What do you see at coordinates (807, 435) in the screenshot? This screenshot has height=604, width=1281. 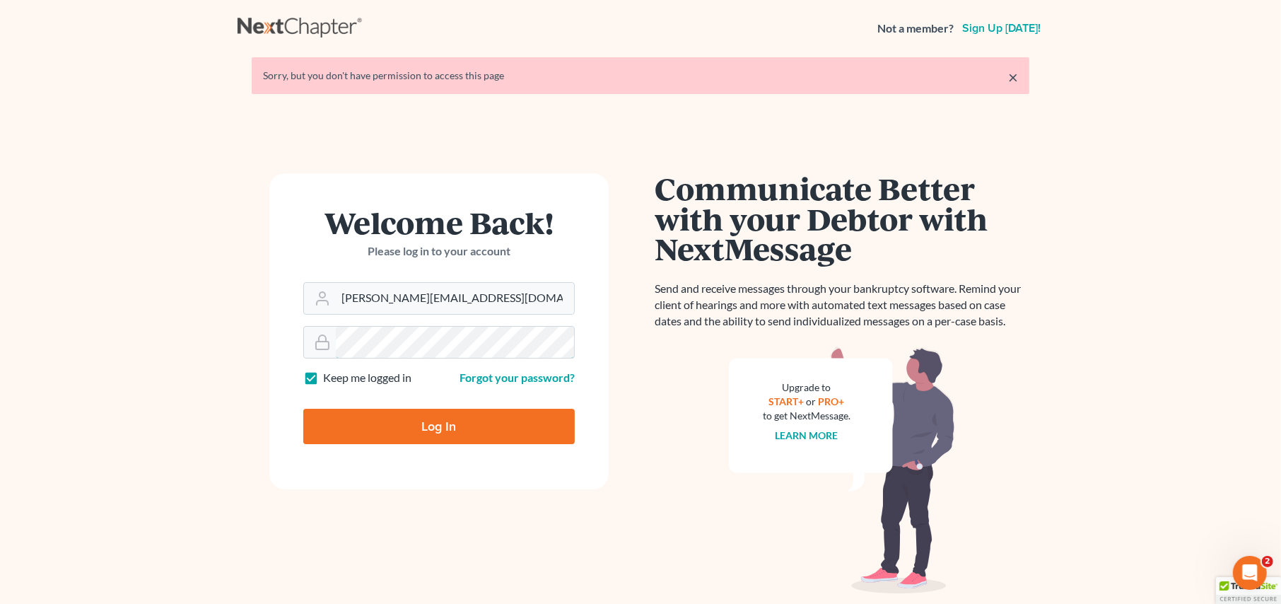 I see `a: Learn more` at bounding box center [807, 435].